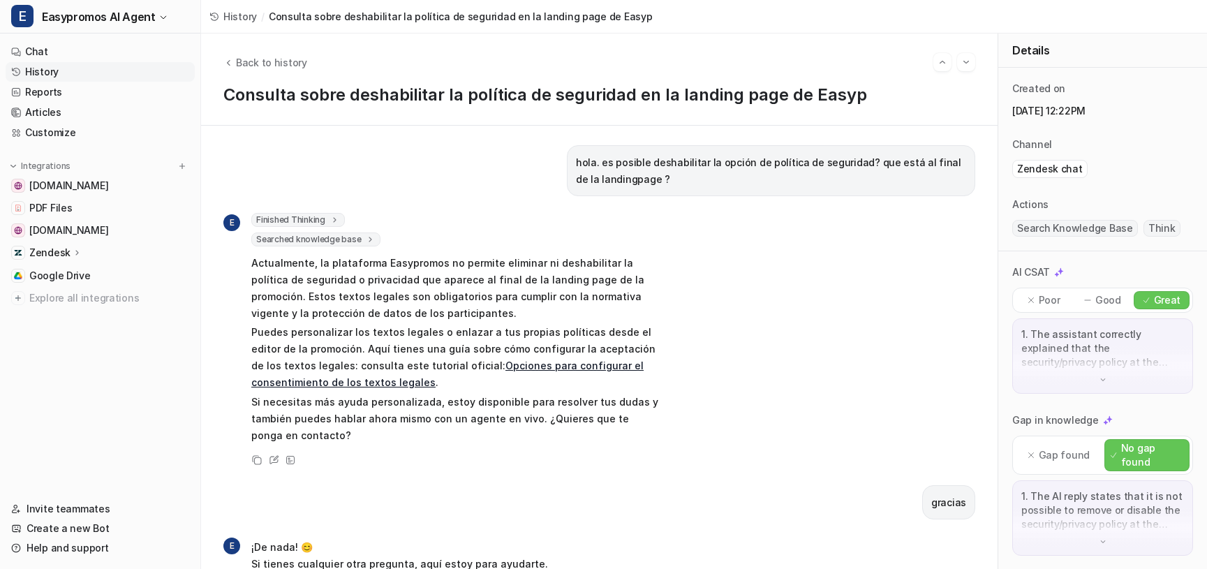 This screenshot has height=569, width=1207. Describe the element at coordinates (1055, 420) in the screenshot. I see `p: Gap in knowledge` at that location.